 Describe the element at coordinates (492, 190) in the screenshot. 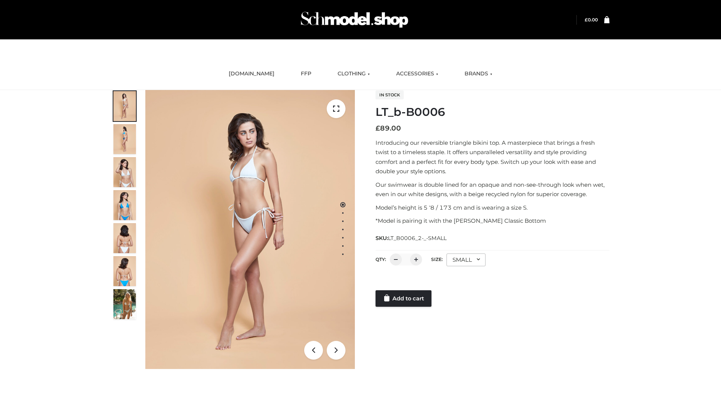

I see `p: Our swimwear is double lined for an opaque and non-see-through look when wet, even in our white d...` at that location.